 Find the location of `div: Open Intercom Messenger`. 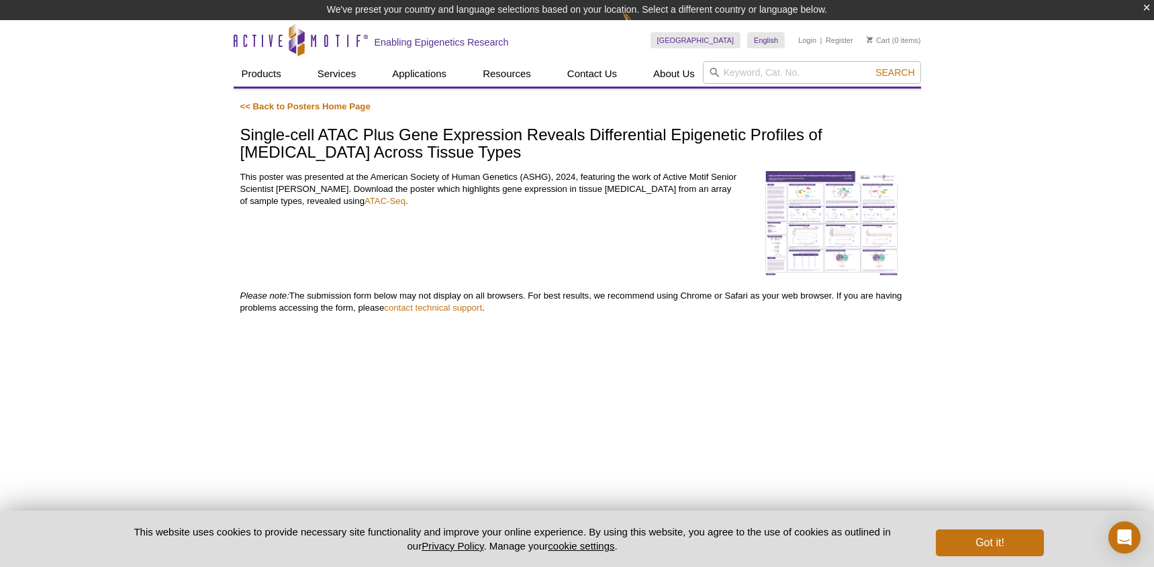

div: Open Intercom Messenger is located at coordinates (1125, 538).